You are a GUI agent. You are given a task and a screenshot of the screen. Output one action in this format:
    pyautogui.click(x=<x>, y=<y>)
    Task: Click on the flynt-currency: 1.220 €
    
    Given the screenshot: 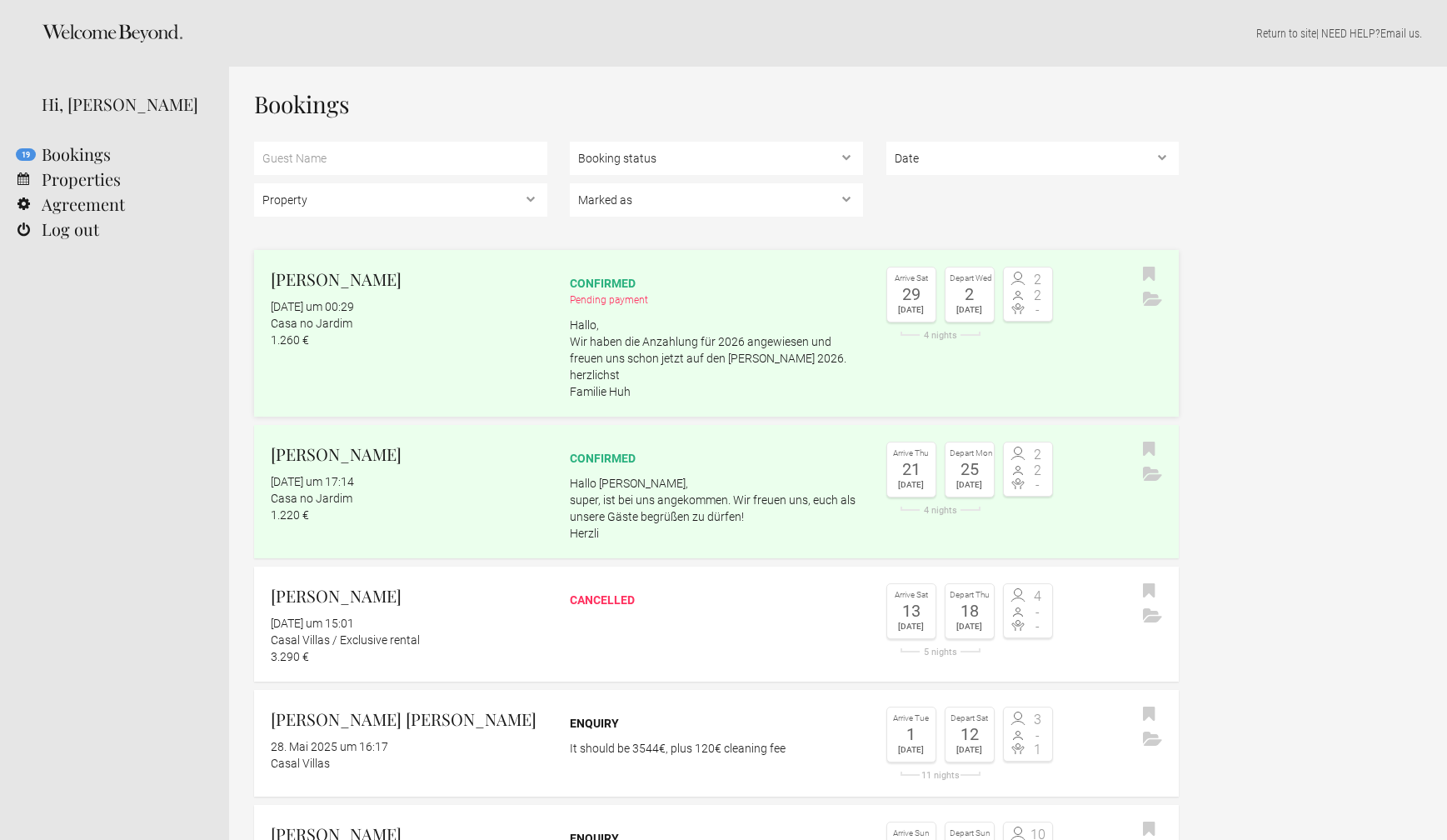 What is the action you would take?
    pyautogui.click(x=290, y=515)
    